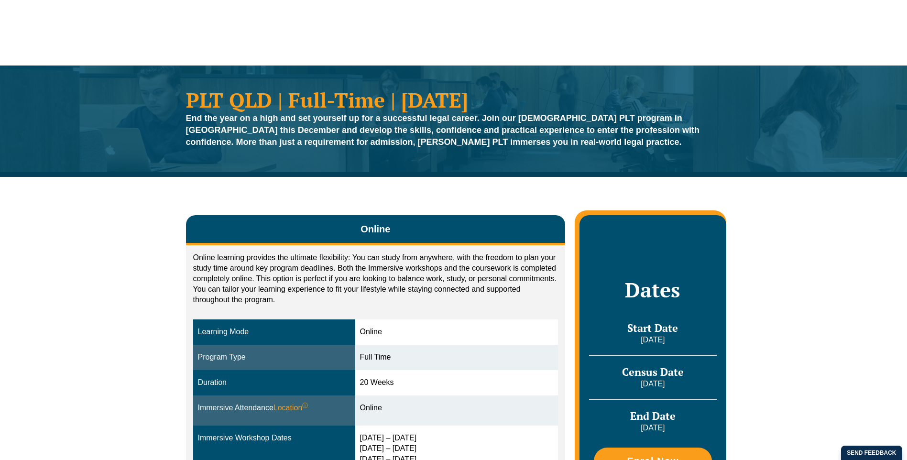  What do you see at coordinates (274, 438) in the screenshot?
I see `div: Immersive Workshop Dates` at bounding box center [274, 438].